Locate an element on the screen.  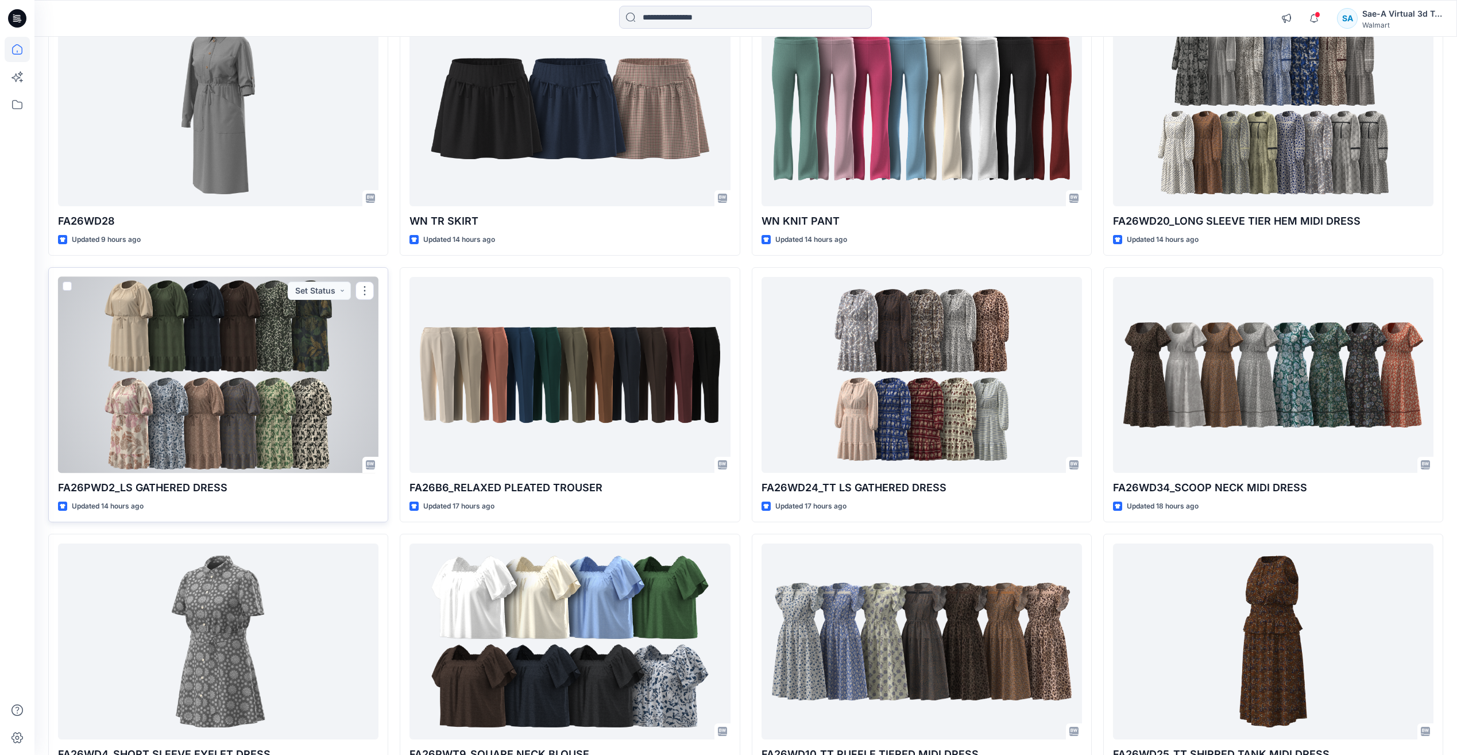
div: SA is located at coordinates (1347, 18).